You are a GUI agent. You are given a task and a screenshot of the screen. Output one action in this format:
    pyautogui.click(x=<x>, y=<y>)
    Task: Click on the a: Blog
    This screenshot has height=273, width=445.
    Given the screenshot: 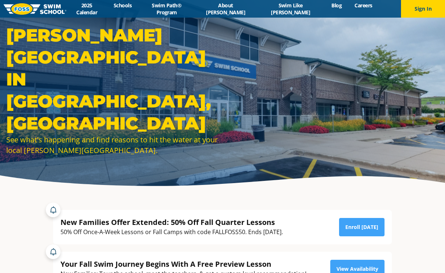 What is the action you would take?
    pyautogui.click(x=336, y=5)
    